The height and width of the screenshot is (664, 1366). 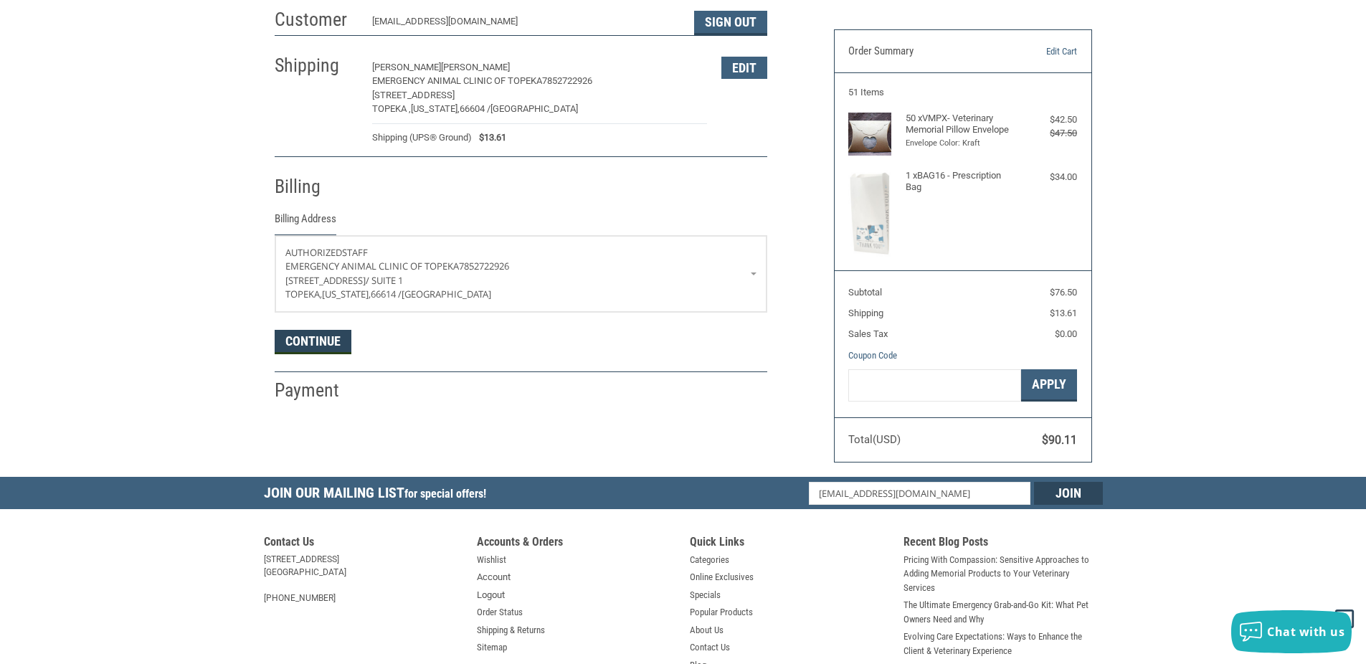 I want to click on span: TOPEKA ,, so click(x=391, y=108).